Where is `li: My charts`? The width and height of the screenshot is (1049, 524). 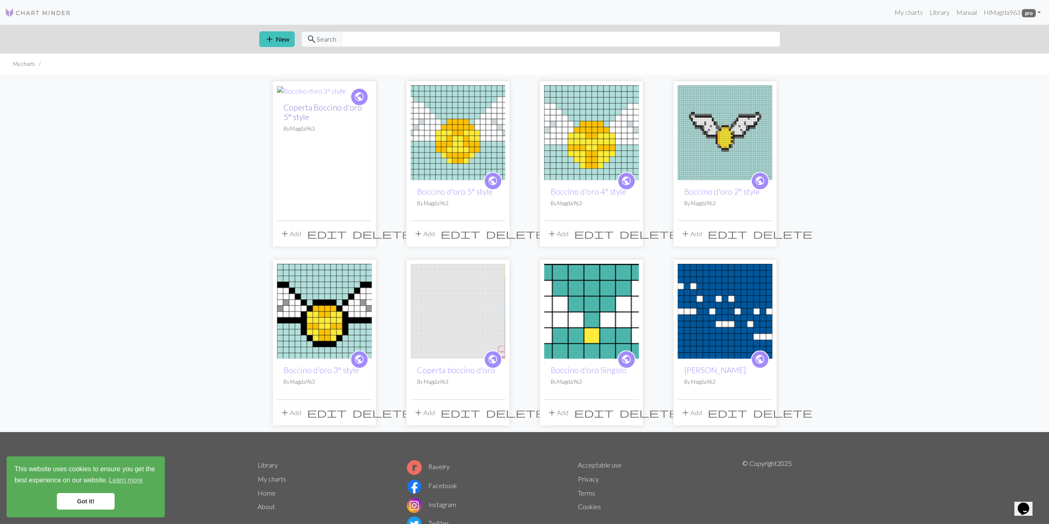 li: My charts is located at coordinates (24, 64).